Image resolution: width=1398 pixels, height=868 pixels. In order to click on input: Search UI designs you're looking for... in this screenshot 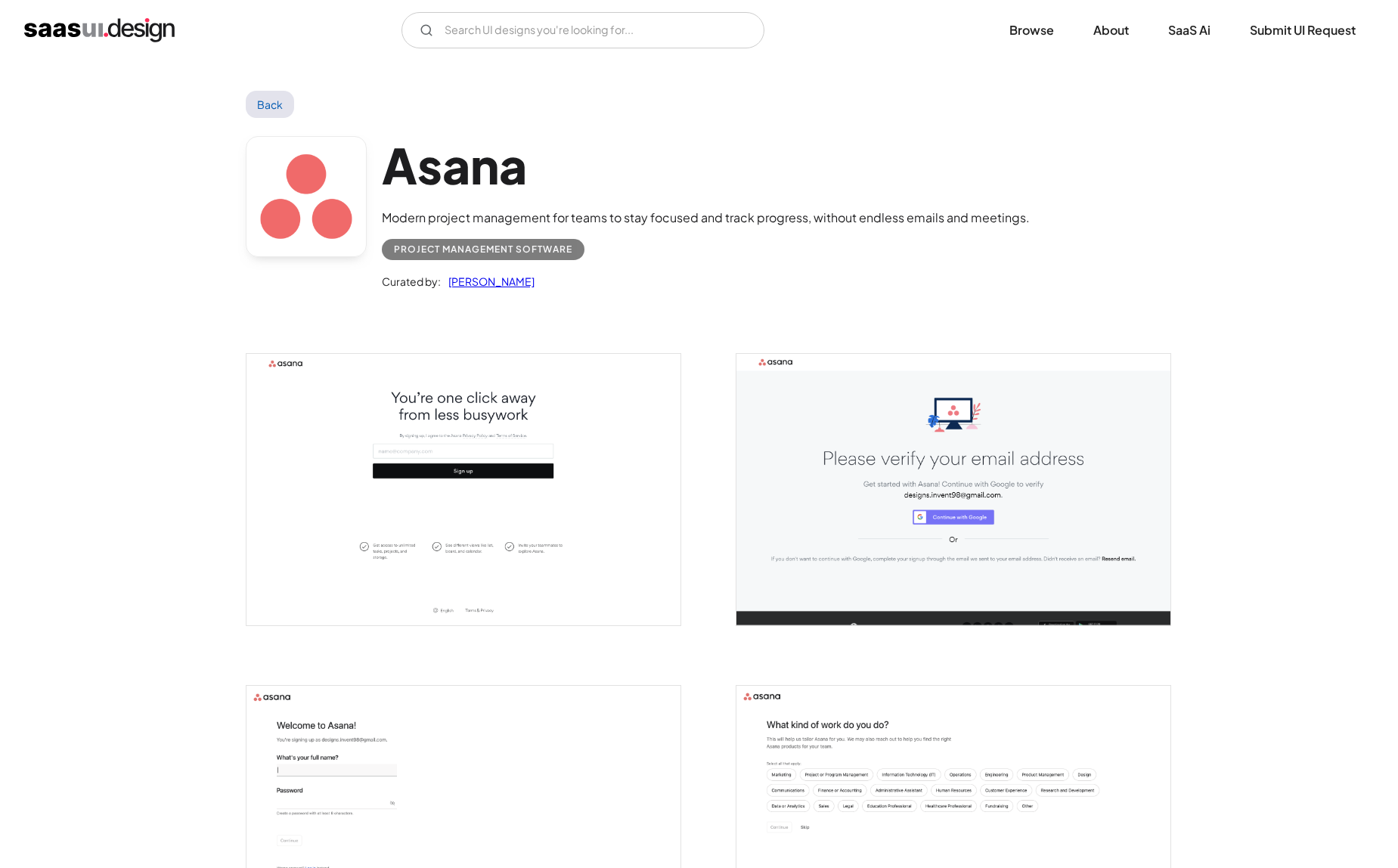, I will do `click(583, 30)`.